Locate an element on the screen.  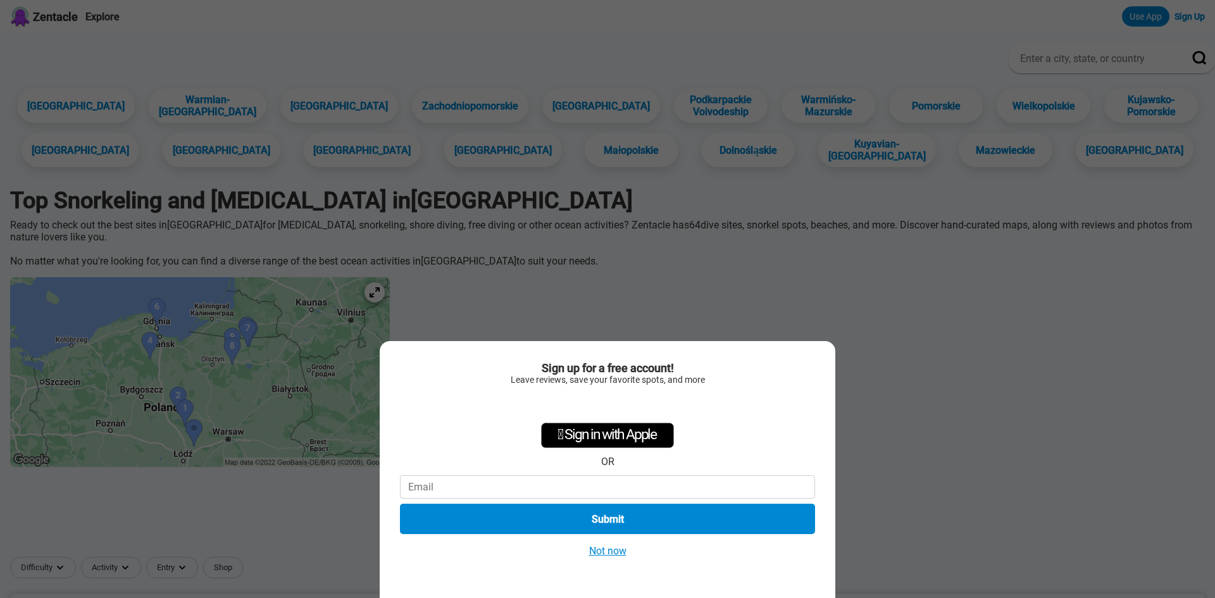
input: Email is located at coordinates (608, 487).